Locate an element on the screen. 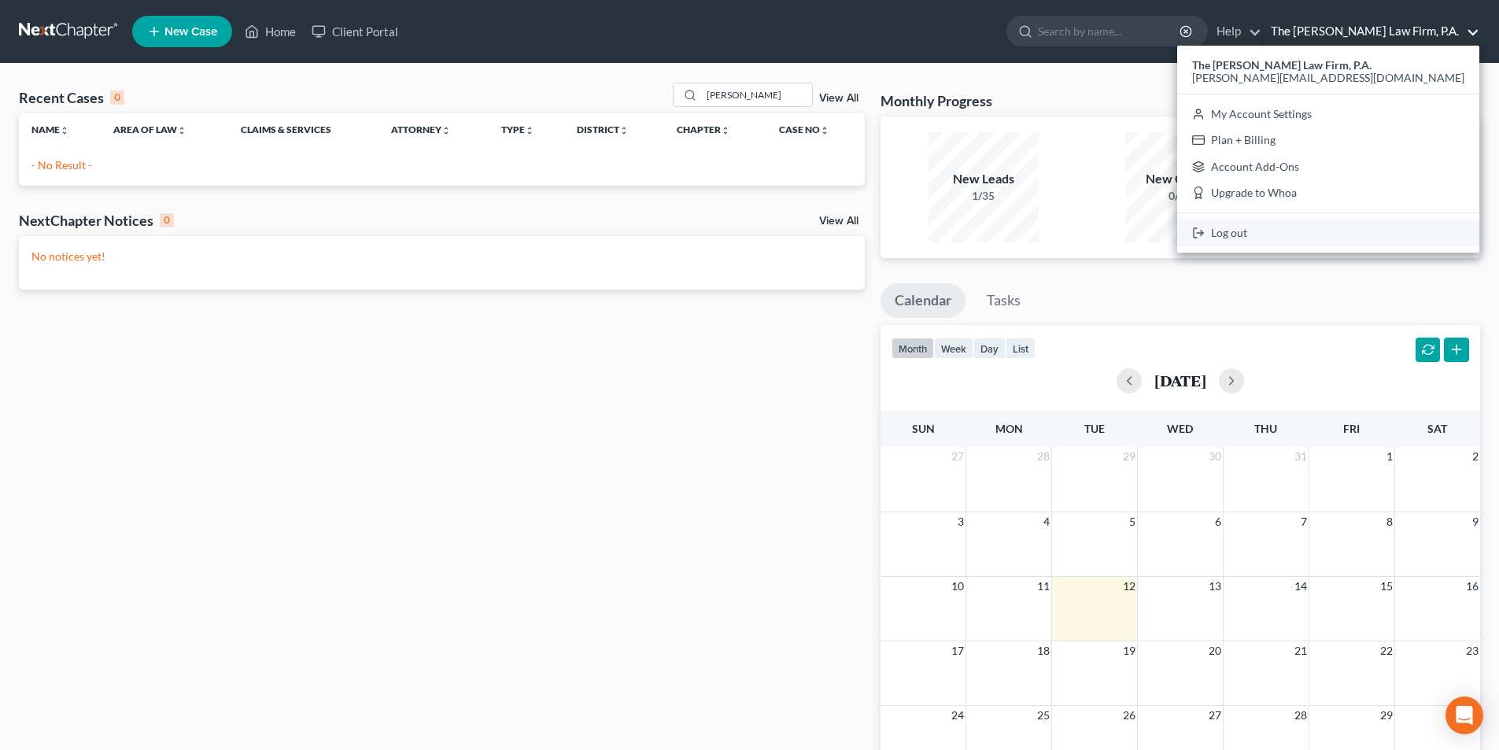  a: Log out is located at coordinates (1328, 233).